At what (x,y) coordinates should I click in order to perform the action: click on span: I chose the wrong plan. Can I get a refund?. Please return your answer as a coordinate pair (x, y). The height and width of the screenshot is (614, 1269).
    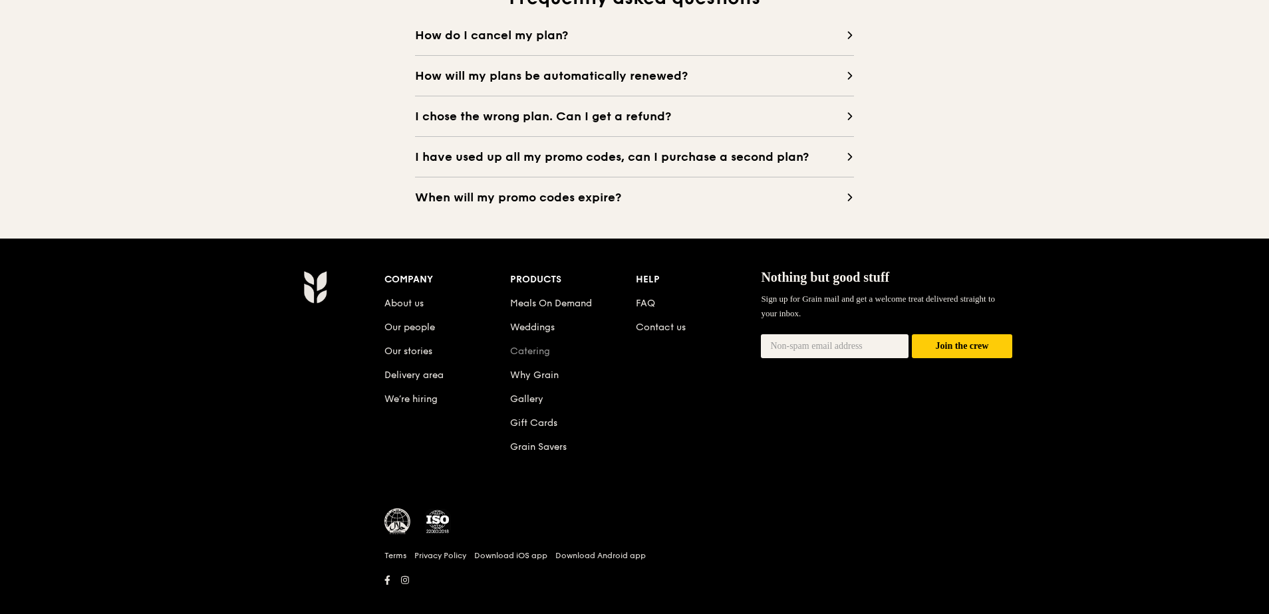
    Looking at the image, I should click on (630, 116).